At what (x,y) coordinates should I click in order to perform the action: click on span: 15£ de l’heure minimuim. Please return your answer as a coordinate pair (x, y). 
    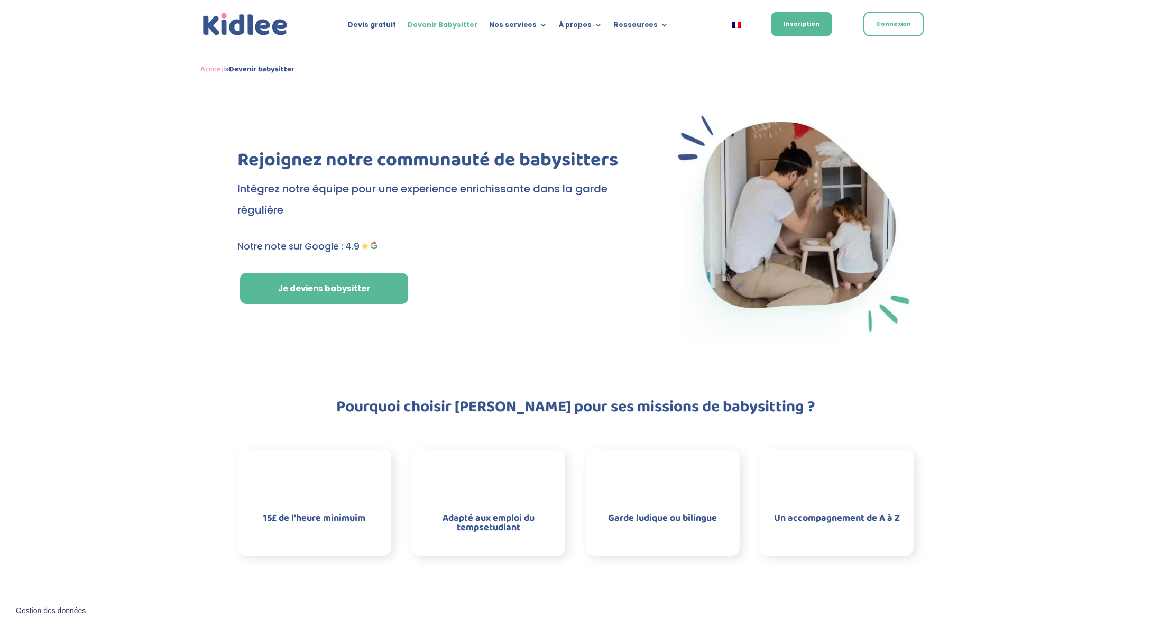
    Looking at the image, I should click on (314, 518).